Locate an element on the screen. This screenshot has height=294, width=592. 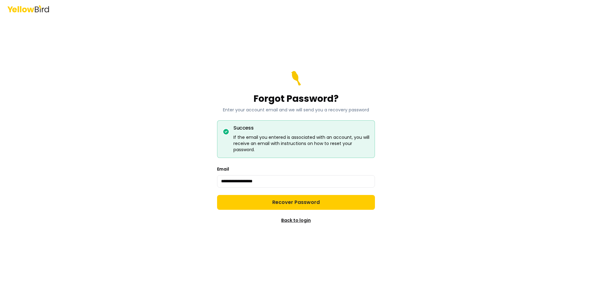
div: If the email you entered is associated with an account, you will receive an email with instructio... is located at coordinates (297, 143).